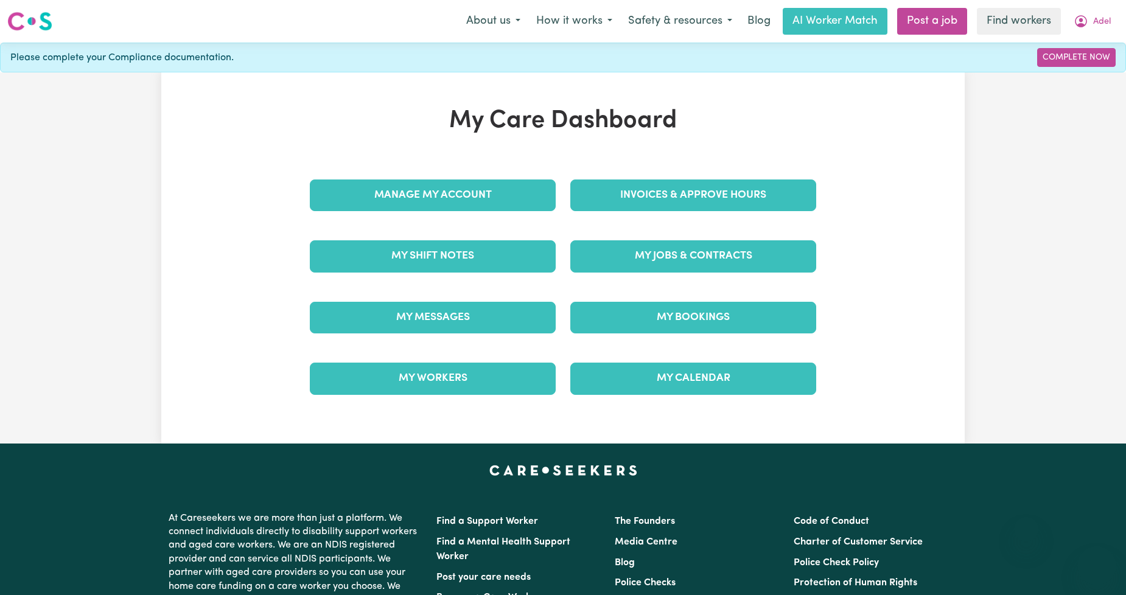 The height and width of the screenshot is (595, 1126). I want to click on a: Code of Conduct, so click(832, 522).